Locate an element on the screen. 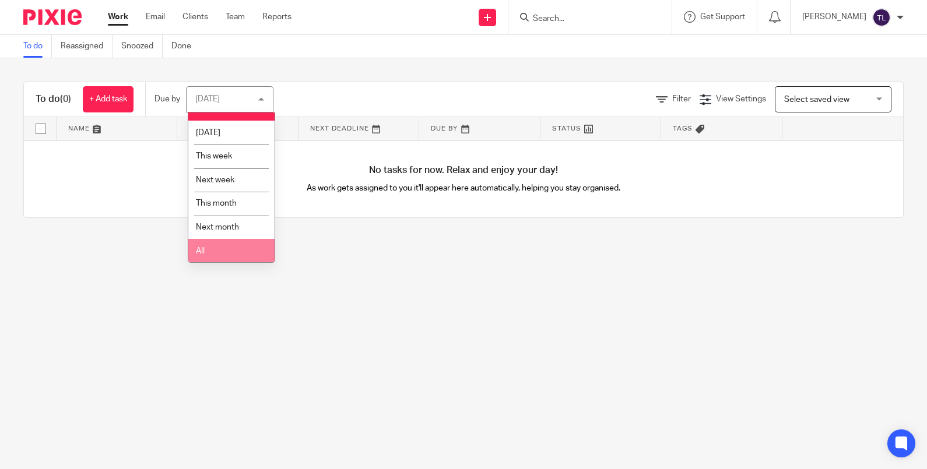 Image resolution: width=927 pixels, height=469 pixels. a: Done is located at coordinates (185, 46).